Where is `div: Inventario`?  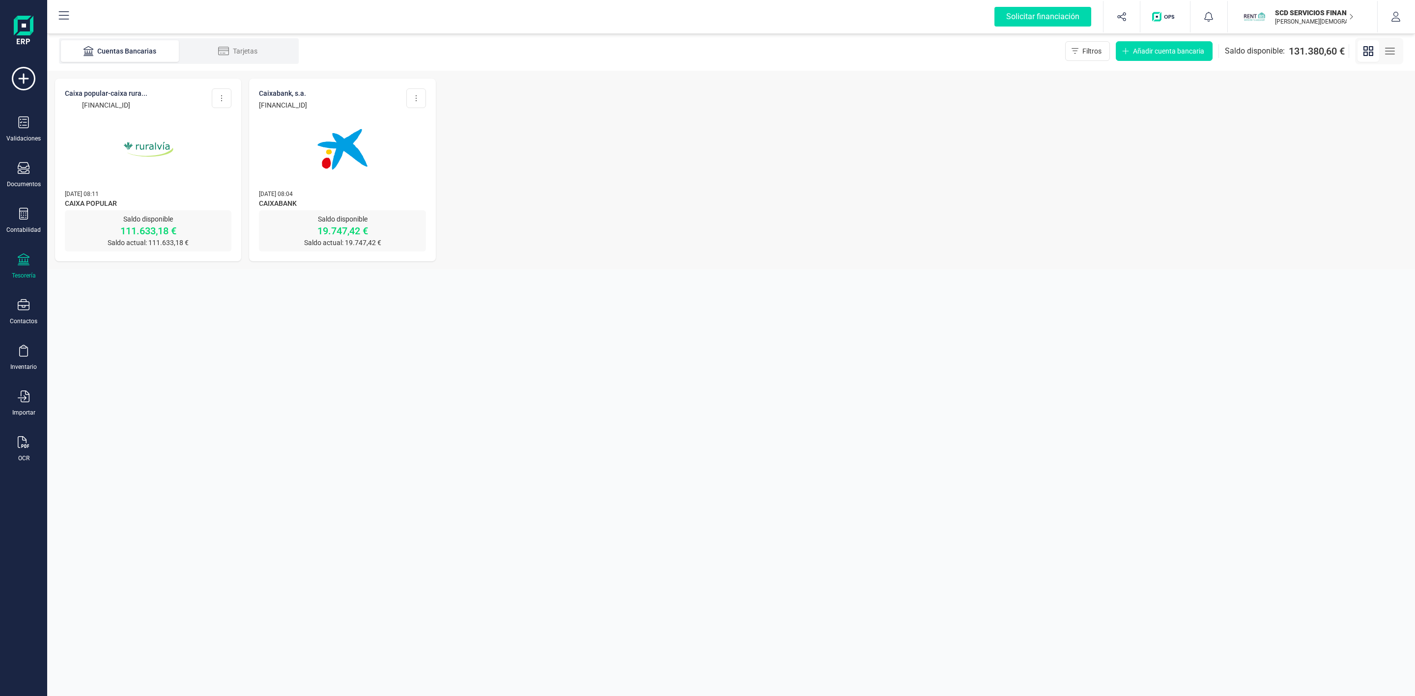 div: Inventario is located at coordinates (24, 367).